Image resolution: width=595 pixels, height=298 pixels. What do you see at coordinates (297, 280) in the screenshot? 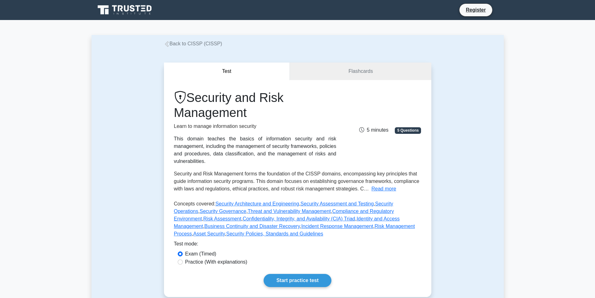
I see `a: Start practice test` at bounding box center [297, 280].